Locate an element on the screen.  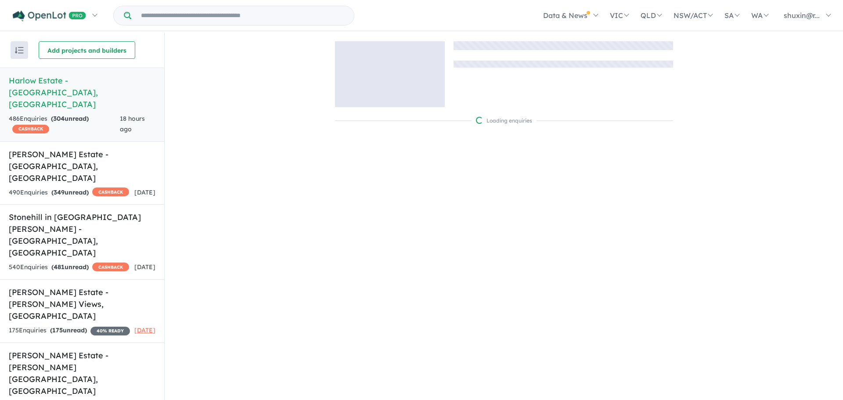
div: 175 Enquir ies is located at coordinates (69, 331).